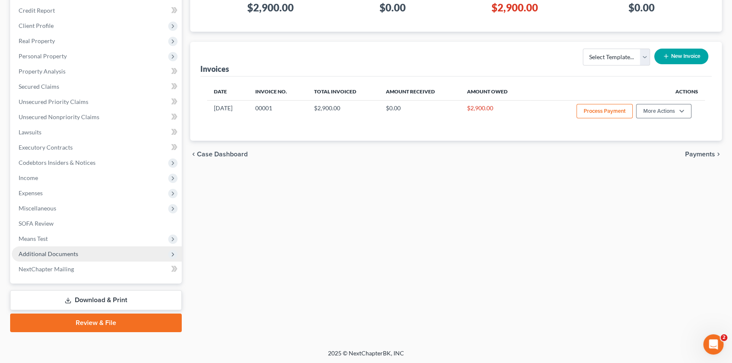  I want to click on span: Unsecured Priority Claims, so click(53, 101).